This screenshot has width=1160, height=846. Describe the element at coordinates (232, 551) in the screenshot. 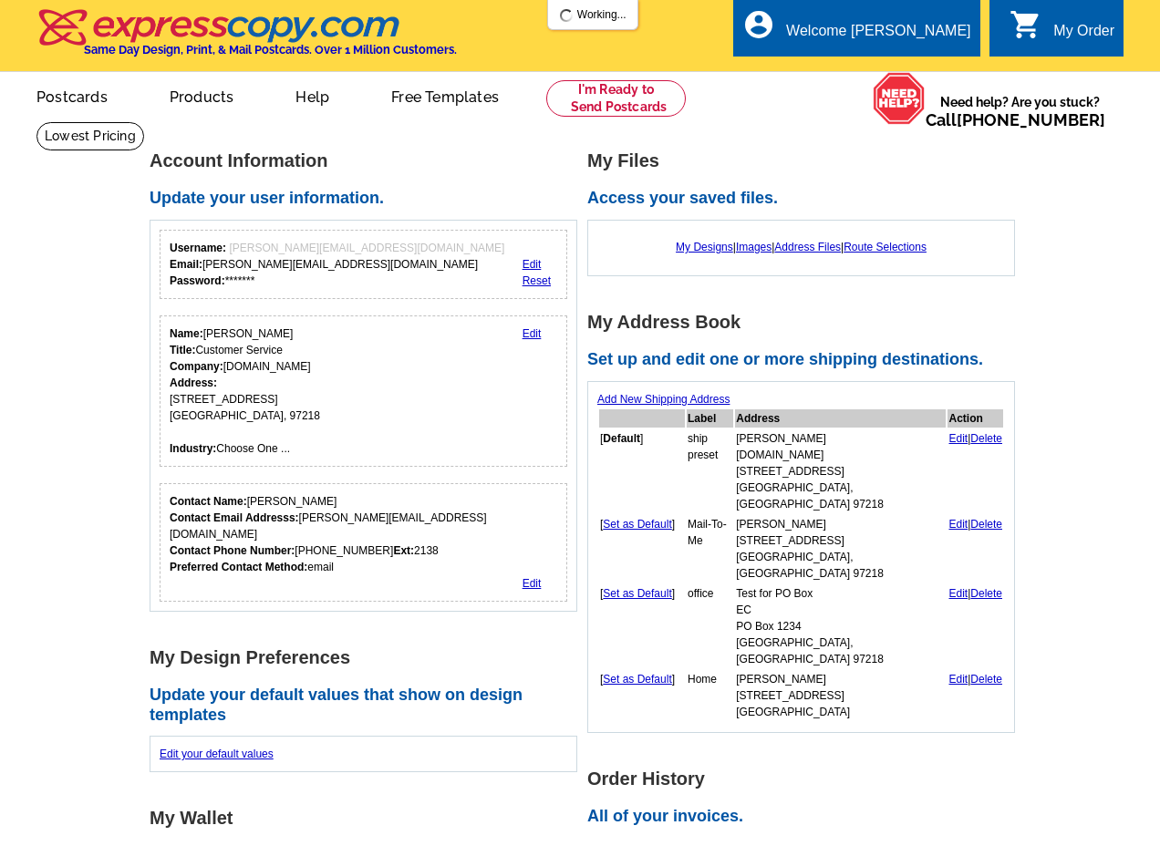

I see `strong: Contact Phone Number:` at that location.